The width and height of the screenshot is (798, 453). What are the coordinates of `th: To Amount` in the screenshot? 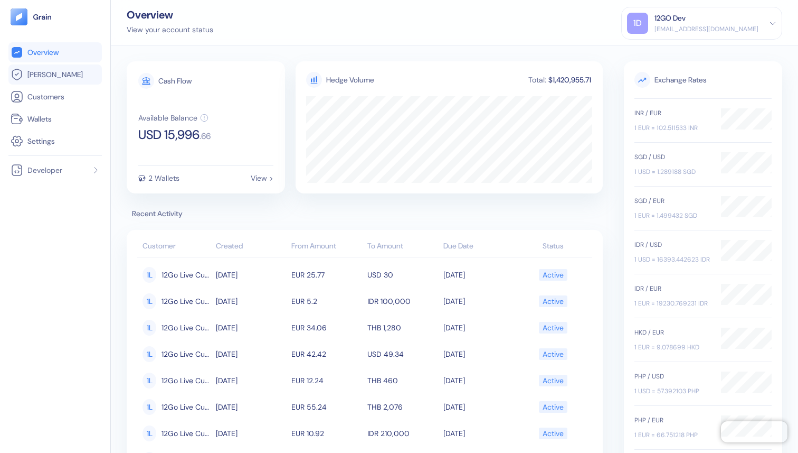 It's located at (403, 247).